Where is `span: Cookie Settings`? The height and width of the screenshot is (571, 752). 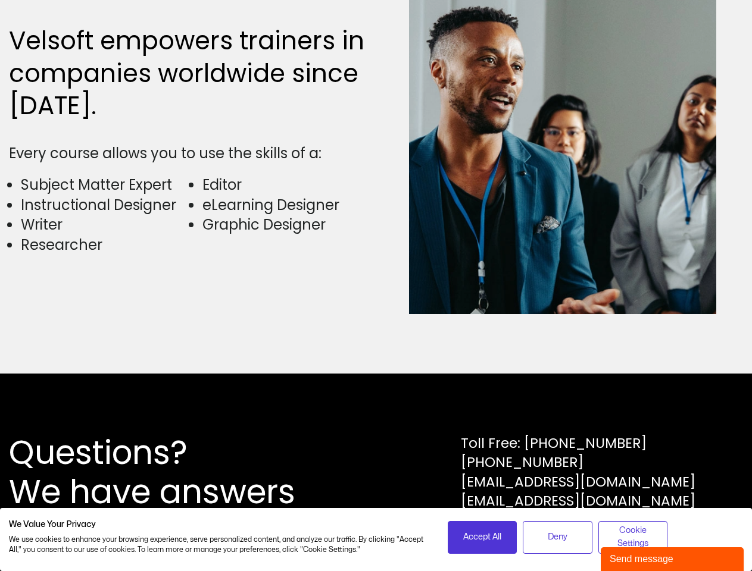
span: Cookie Settings is located at coordinates (633, 538).